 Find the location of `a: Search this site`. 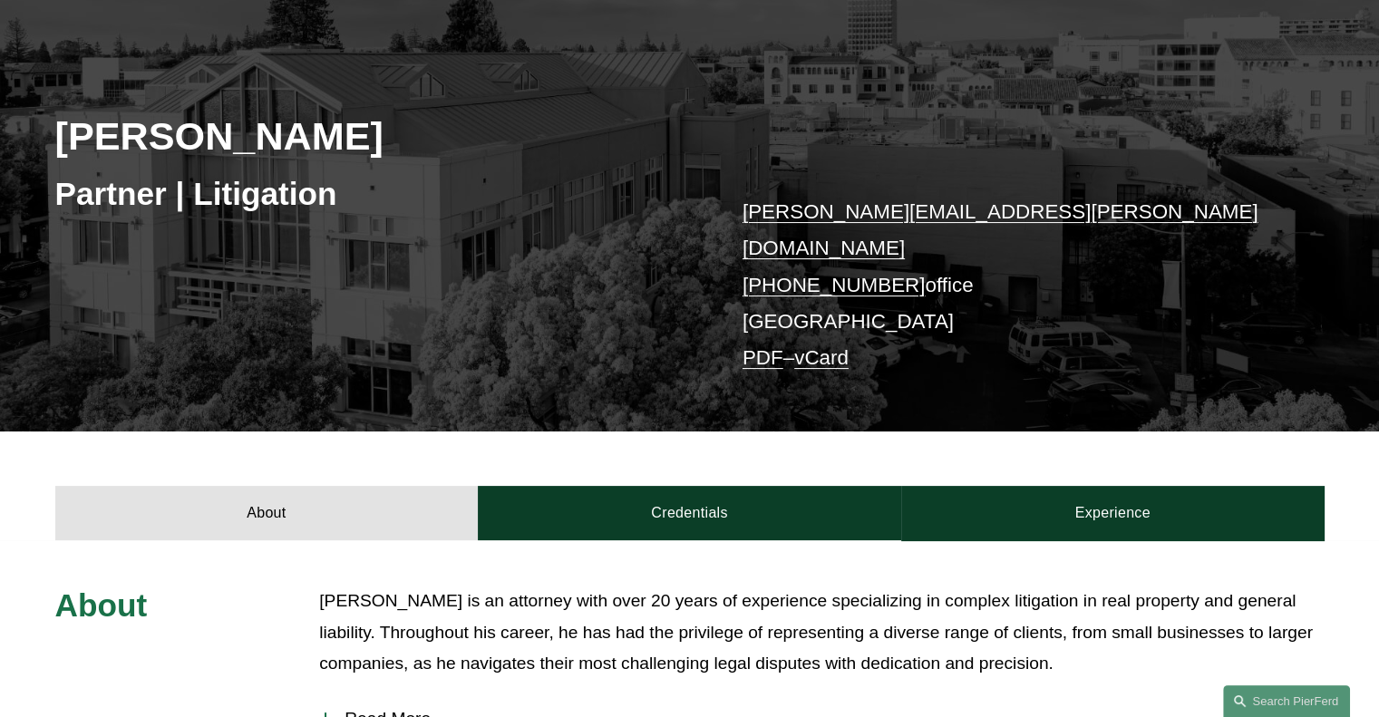

a: Search this site is located at coordinates (1286, 701).